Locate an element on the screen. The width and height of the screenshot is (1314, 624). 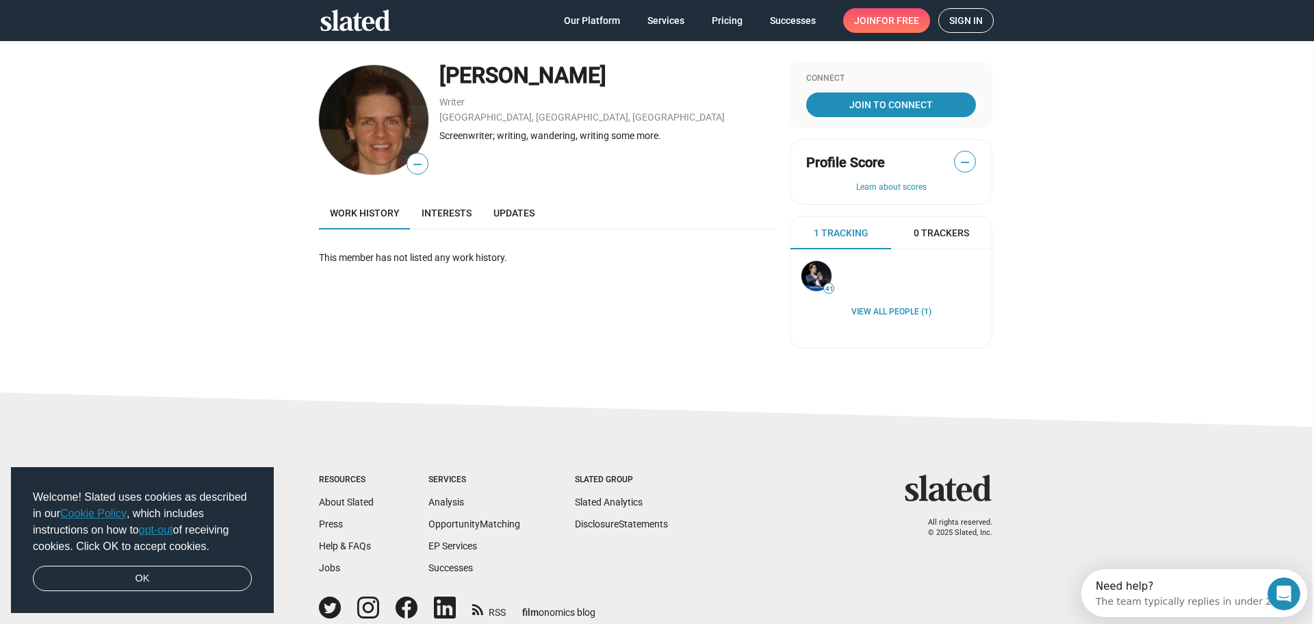
div: Screenwriter; writing, wandering, writing some more. is located at coordinates (608, 136).